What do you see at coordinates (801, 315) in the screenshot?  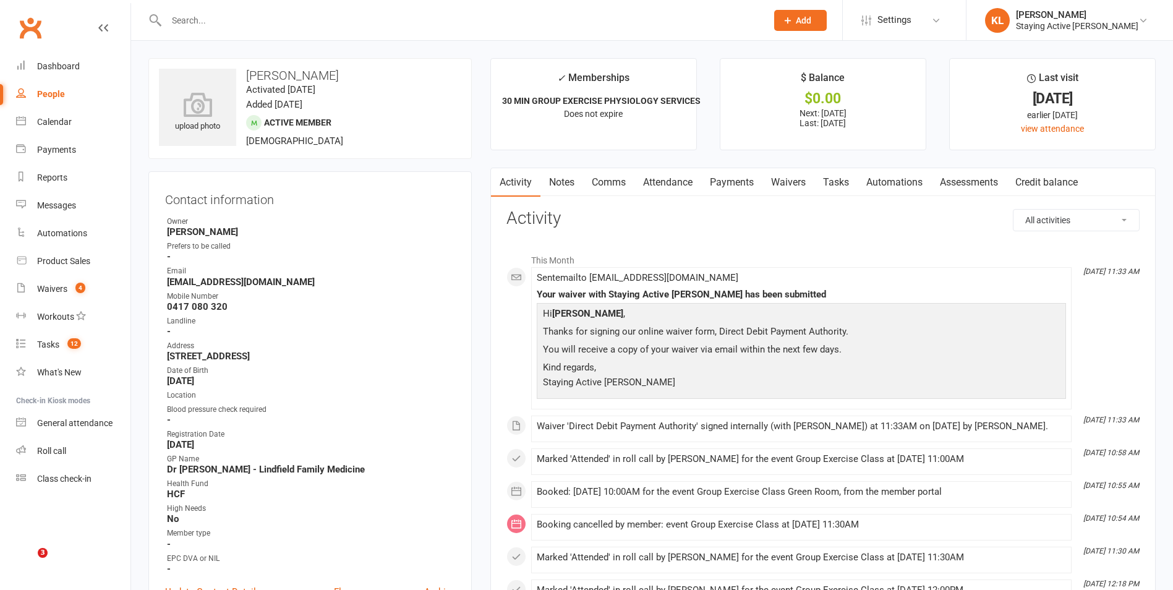 I see `p: Hi ,` at bounding box center [801, 315].